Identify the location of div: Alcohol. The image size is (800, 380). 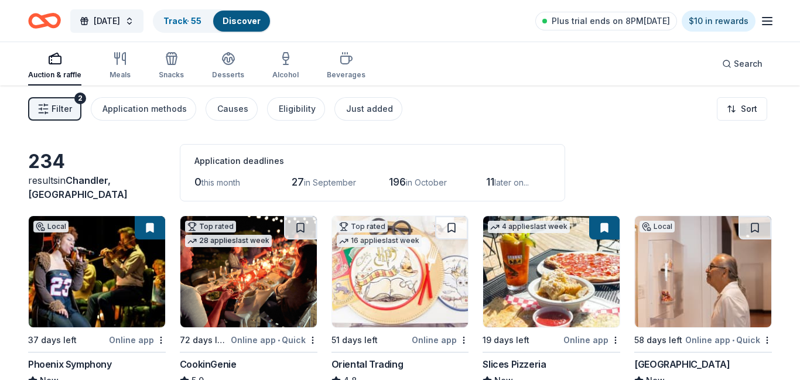
(285, 75).